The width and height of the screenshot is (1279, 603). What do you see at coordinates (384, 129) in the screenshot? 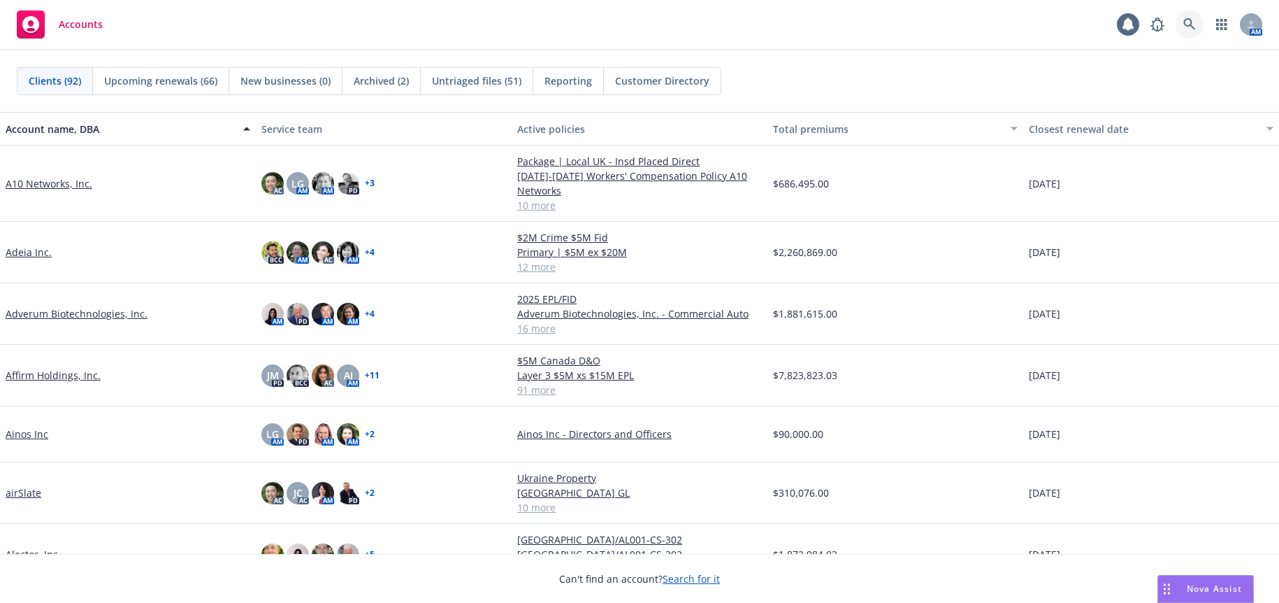
I see `button: Service team` at bounding box center [384, 129].